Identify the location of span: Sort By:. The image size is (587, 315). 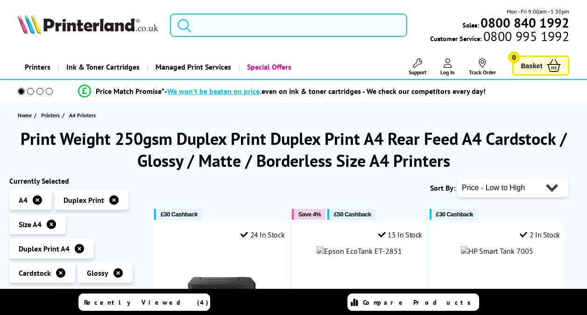
(443, 188).